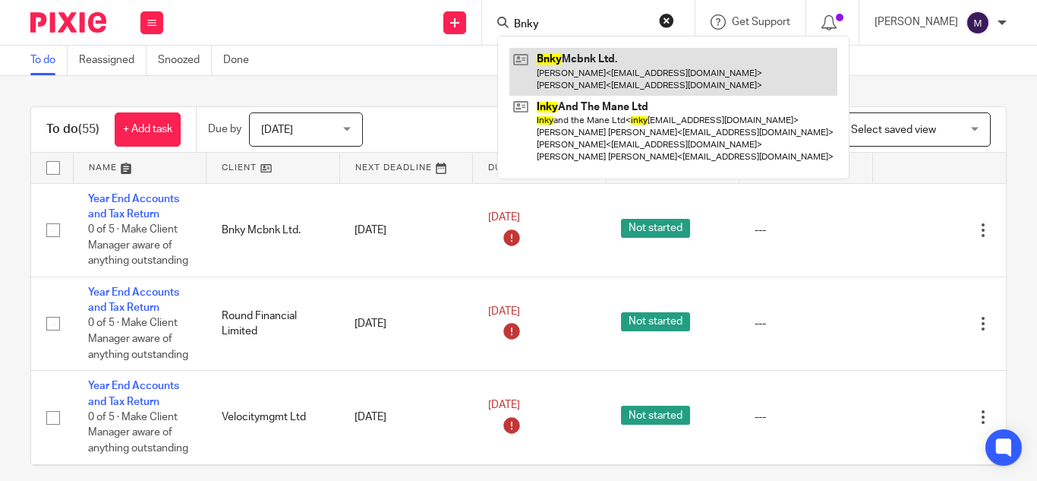 The width and height of the screenshot is (1037, 481). What do you see at coordinates (761, 22) in the screenshot?
I see `span: Get Support` at bounding box center [761, 22].